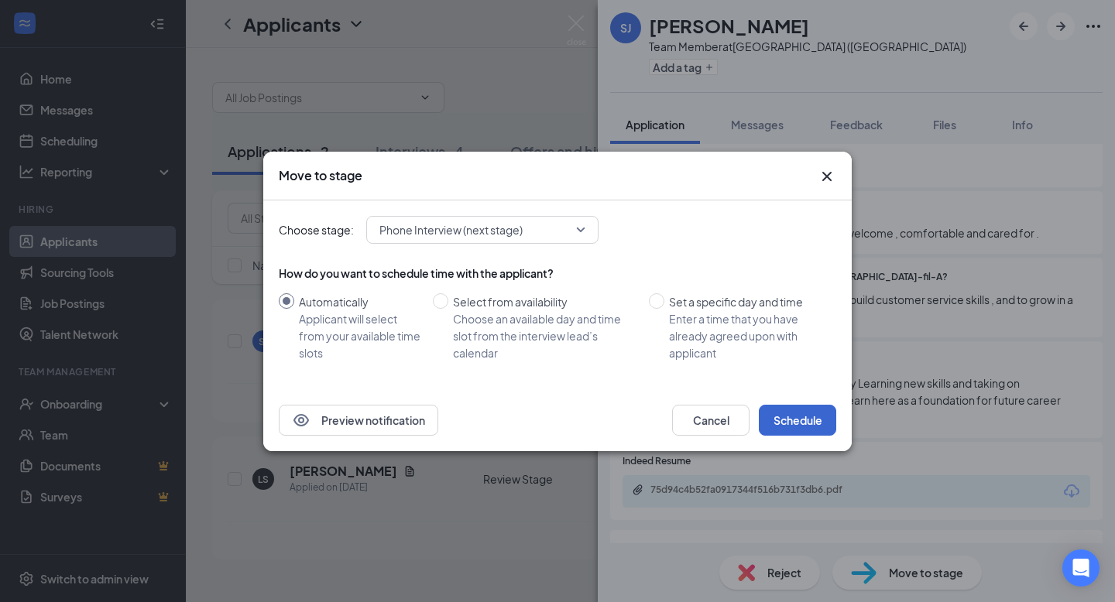 This screenshot has height=602, width=1115. Describe the element at coordinates (358, 420) in the screenshot. I see `button: EyePreview notification` at that location.